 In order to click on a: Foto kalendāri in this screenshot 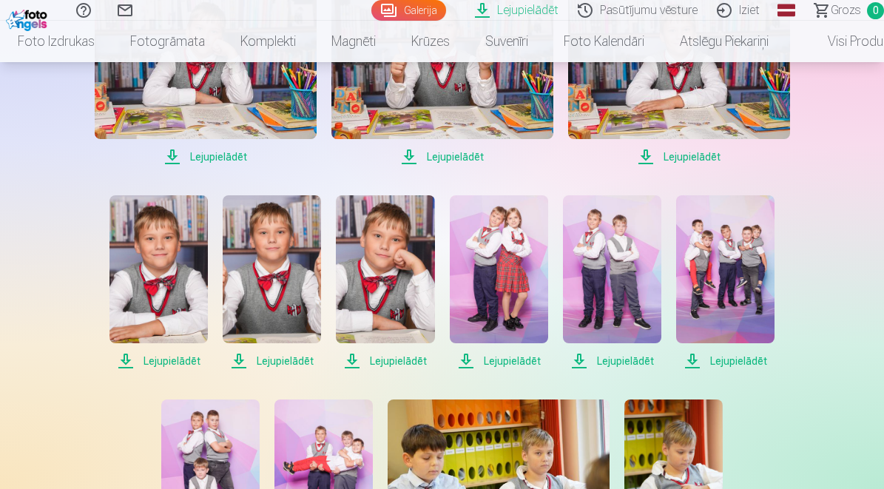, I will do `click(604, 41)`.